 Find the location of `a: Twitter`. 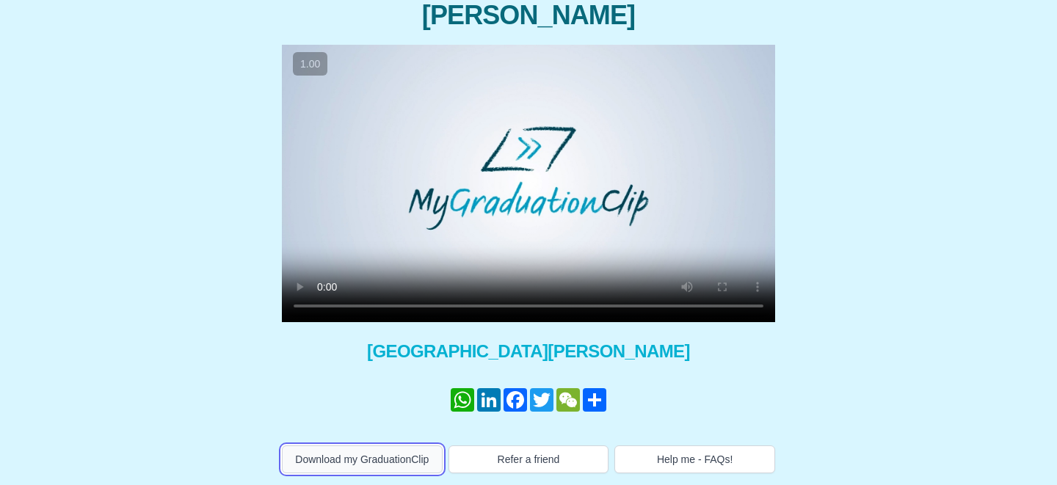

a: Twitter is located at coordinates (542, 400).